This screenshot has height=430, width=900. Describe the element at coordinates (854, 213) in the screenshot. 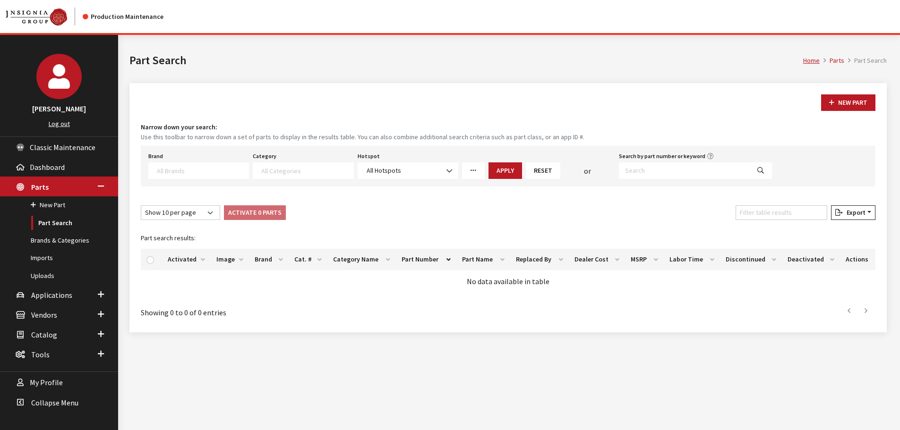

I see `span: Export` at that location.